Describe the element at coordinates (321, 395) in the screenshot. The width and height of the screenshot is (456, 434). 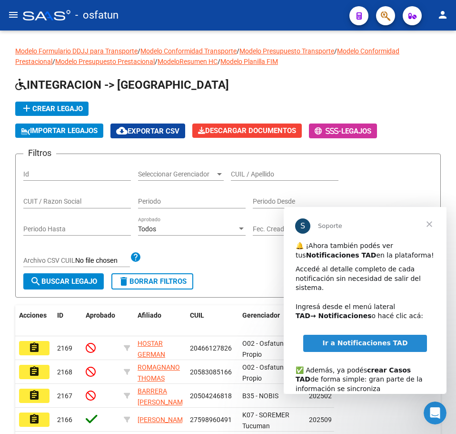
I see `span: 202502` at that location.